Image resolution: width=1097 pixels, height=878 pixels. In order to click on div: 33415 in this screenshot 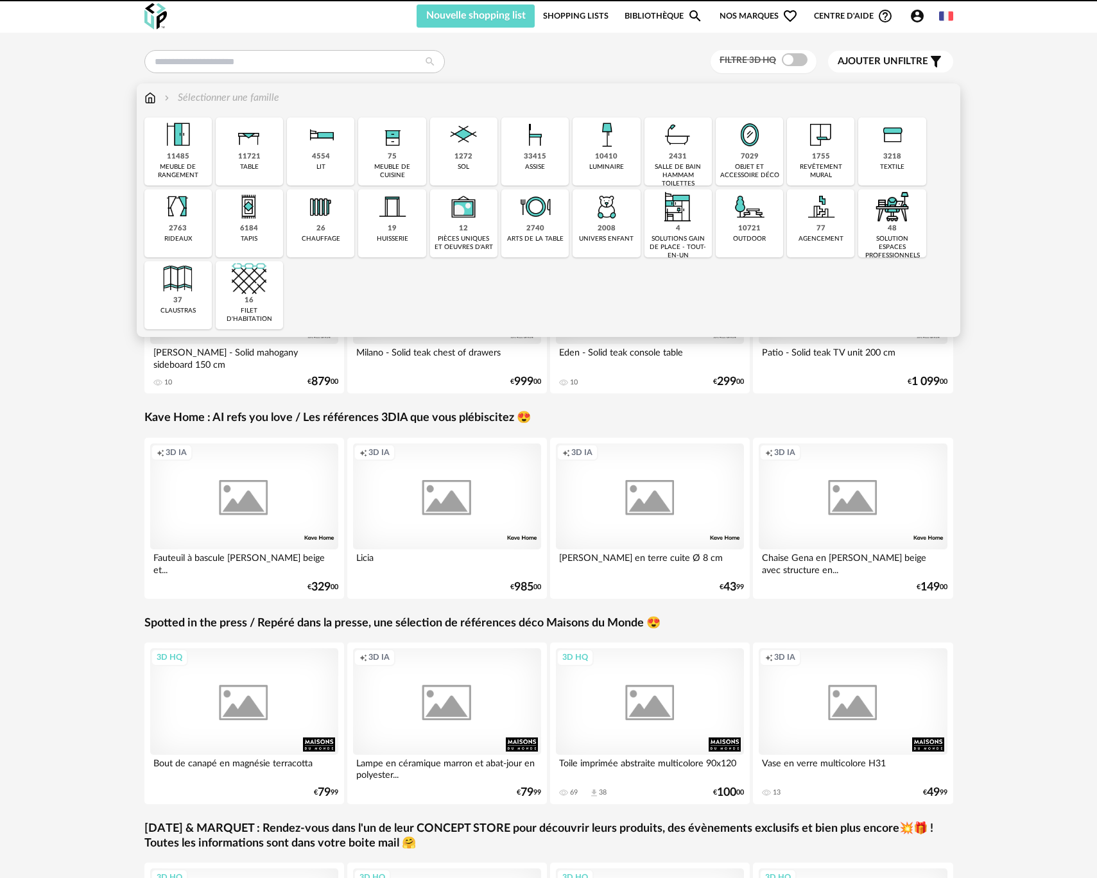, I will do `click(535, 157)`.